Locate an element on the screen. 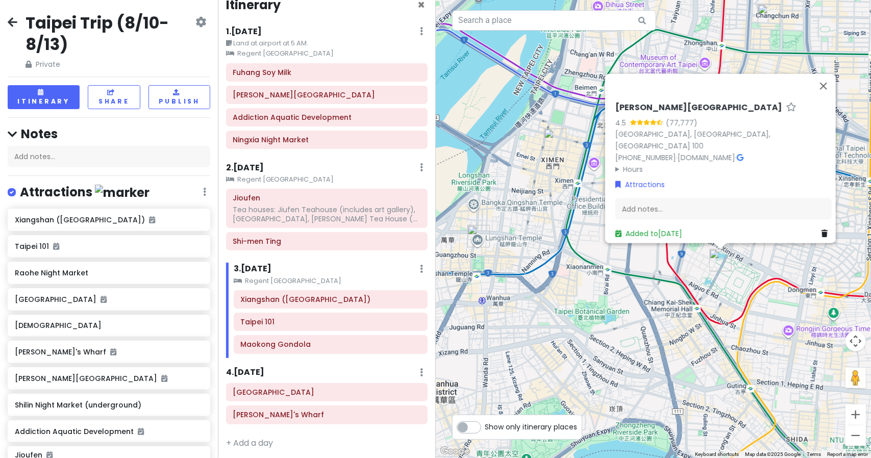 The height and width of the screenshot is (458, 871). div: Regent Taipei is located at coordinates (769, 15).